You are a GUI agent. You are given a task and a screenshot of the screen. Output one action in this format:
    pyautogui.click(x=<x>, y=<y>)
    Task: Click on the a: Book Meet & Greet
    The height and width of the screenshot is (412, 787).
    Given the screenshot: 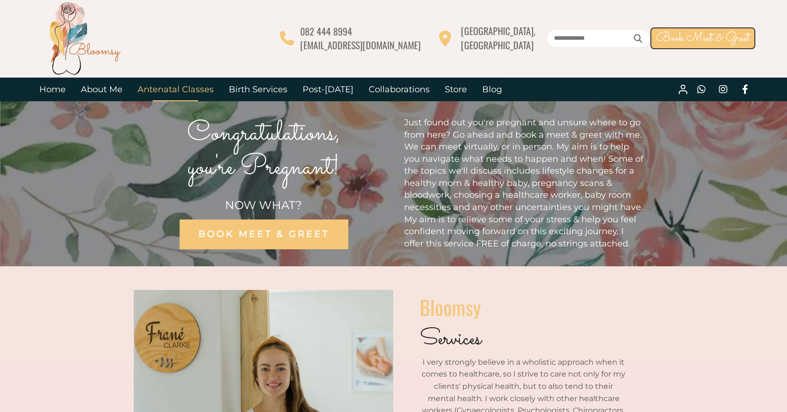 What is the action you would take?
    pyautogui.click(x=703, y=38)
    